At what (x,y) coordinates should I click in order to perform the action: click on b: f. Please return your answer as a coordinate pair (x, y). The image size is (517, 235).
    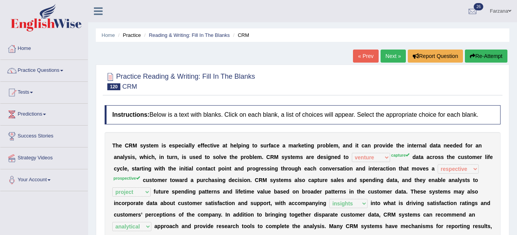
    Looking at the image, I should click on (203, 145).